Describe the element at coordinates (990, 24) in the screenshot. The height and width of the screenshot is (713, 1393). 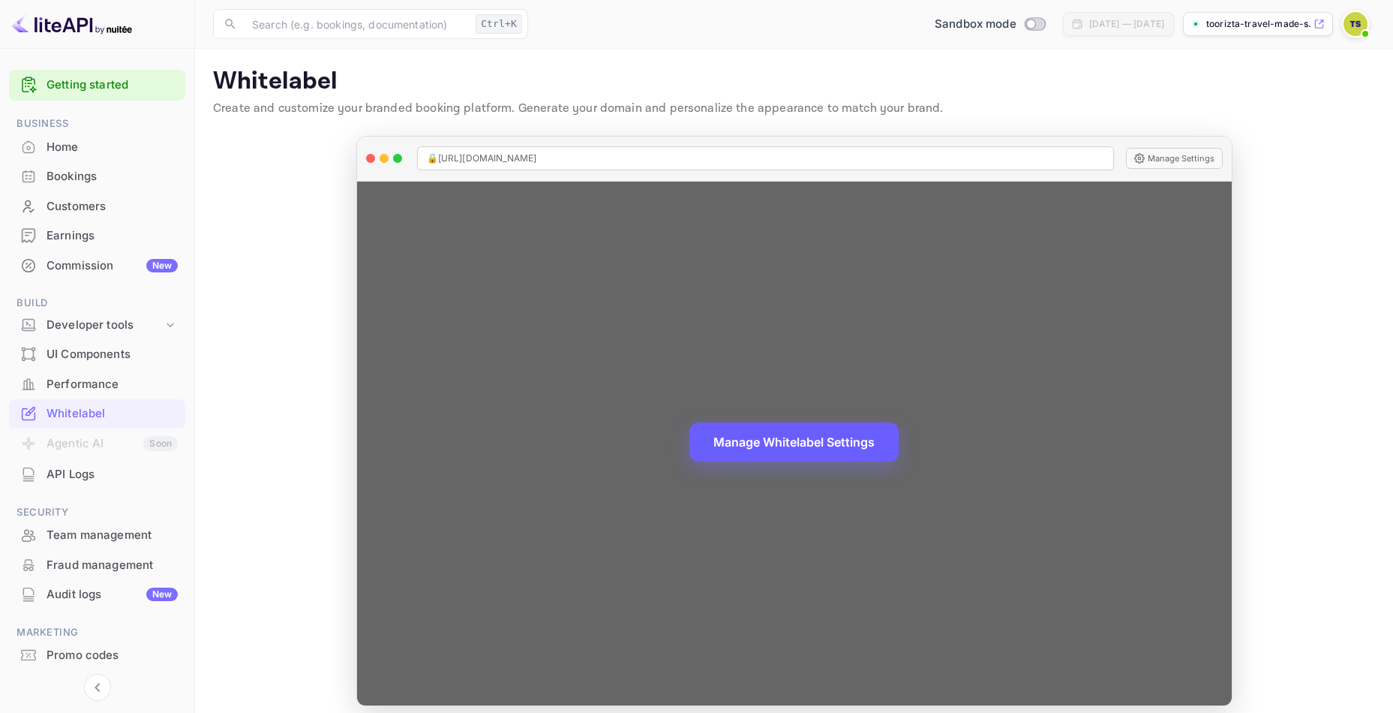
I see `div: Switch to Production mode` at that location.